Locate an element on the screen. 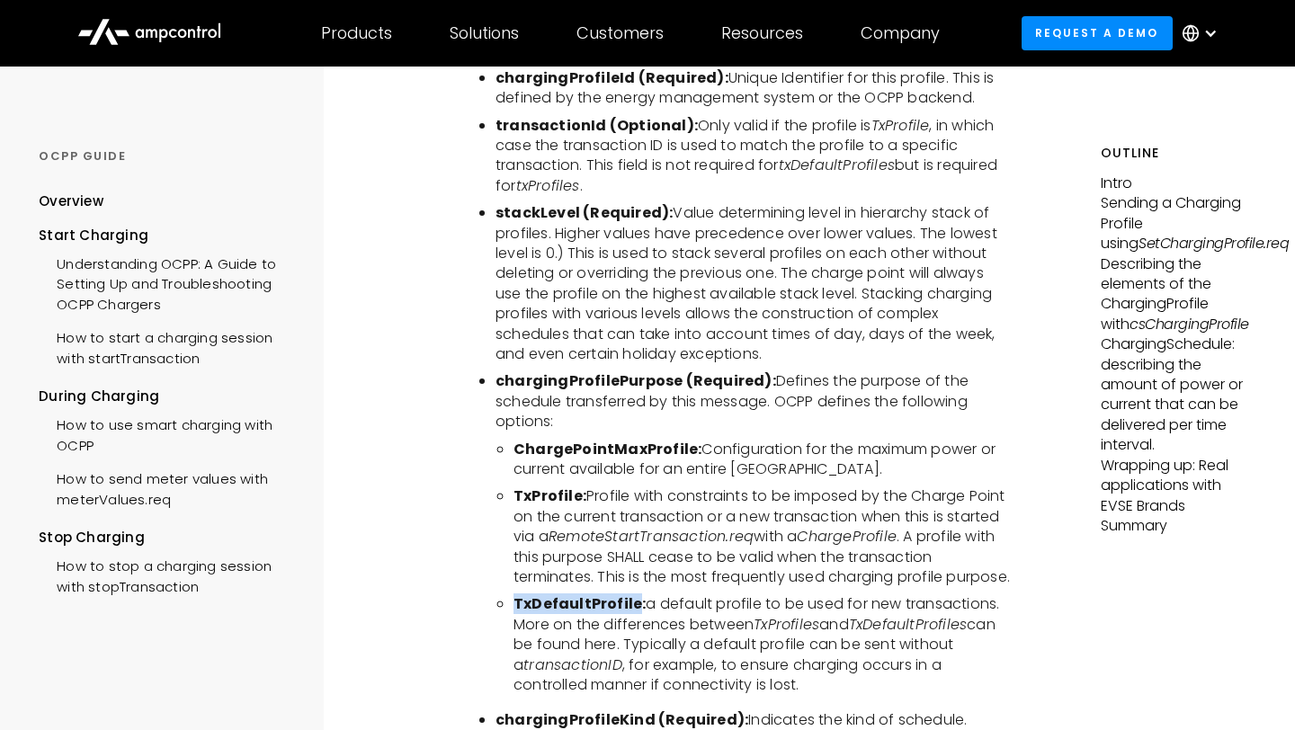  a: Overview is located at coordinates (71, 208).